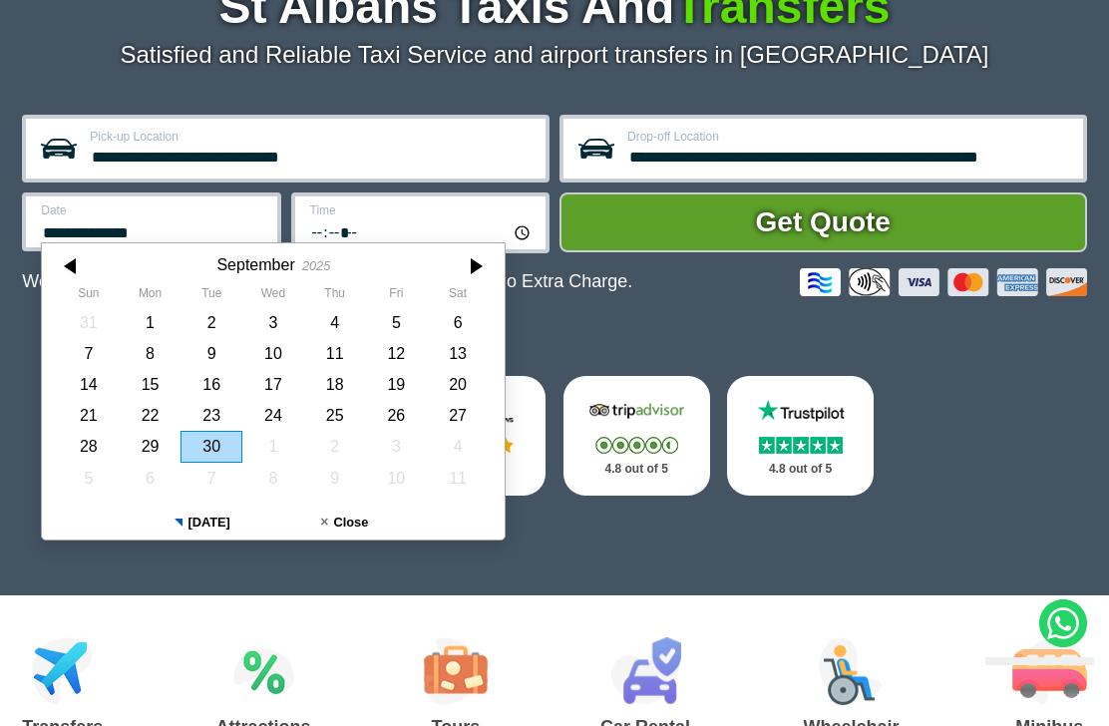  I want to click on div: 16 September 2025, so click(212, 384).